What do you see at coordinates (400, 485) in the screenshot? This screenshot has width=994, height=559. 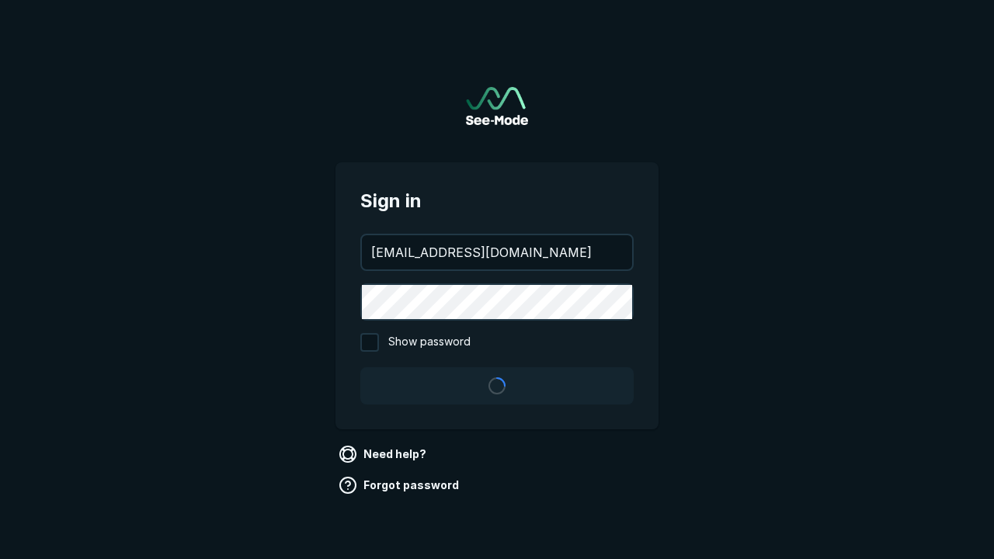 I see `a: Forgot password` at bounding box center [400, 485].